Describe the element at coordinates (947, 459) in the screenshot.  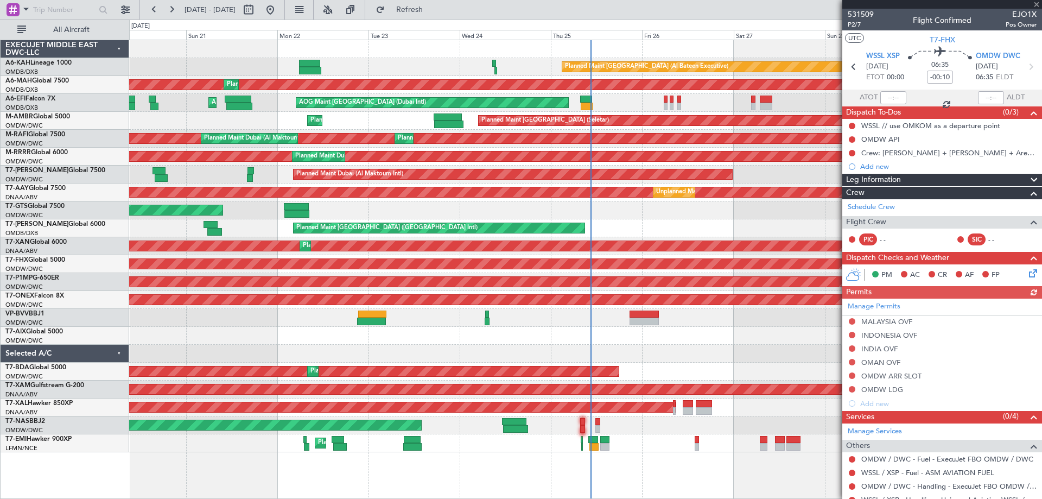
I see `a: OMDW / DWC - Fuel - ExecuJet FBO OMDW / DWC` at that location.